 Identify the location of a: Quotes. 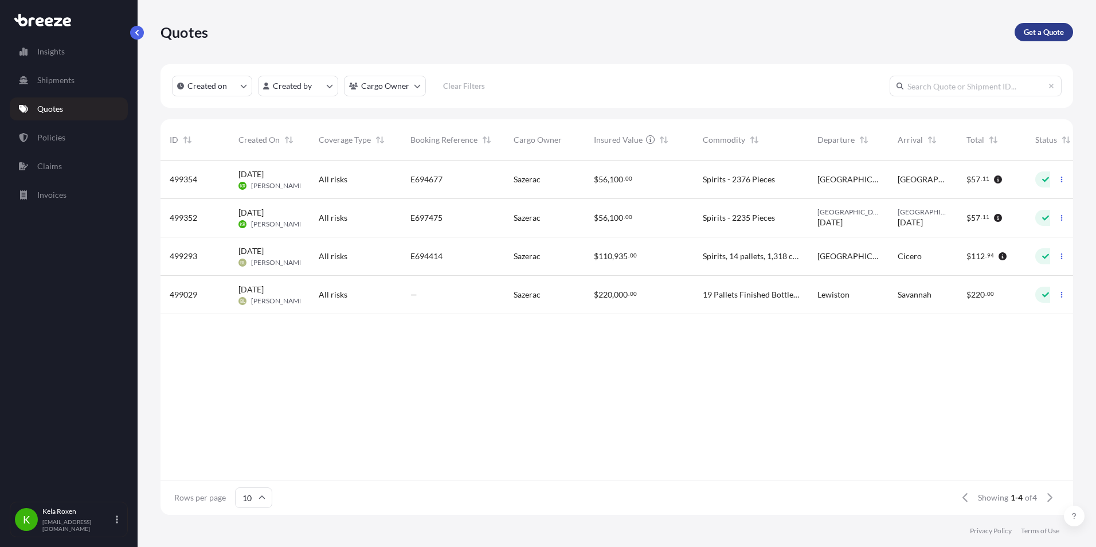
(69, 109).